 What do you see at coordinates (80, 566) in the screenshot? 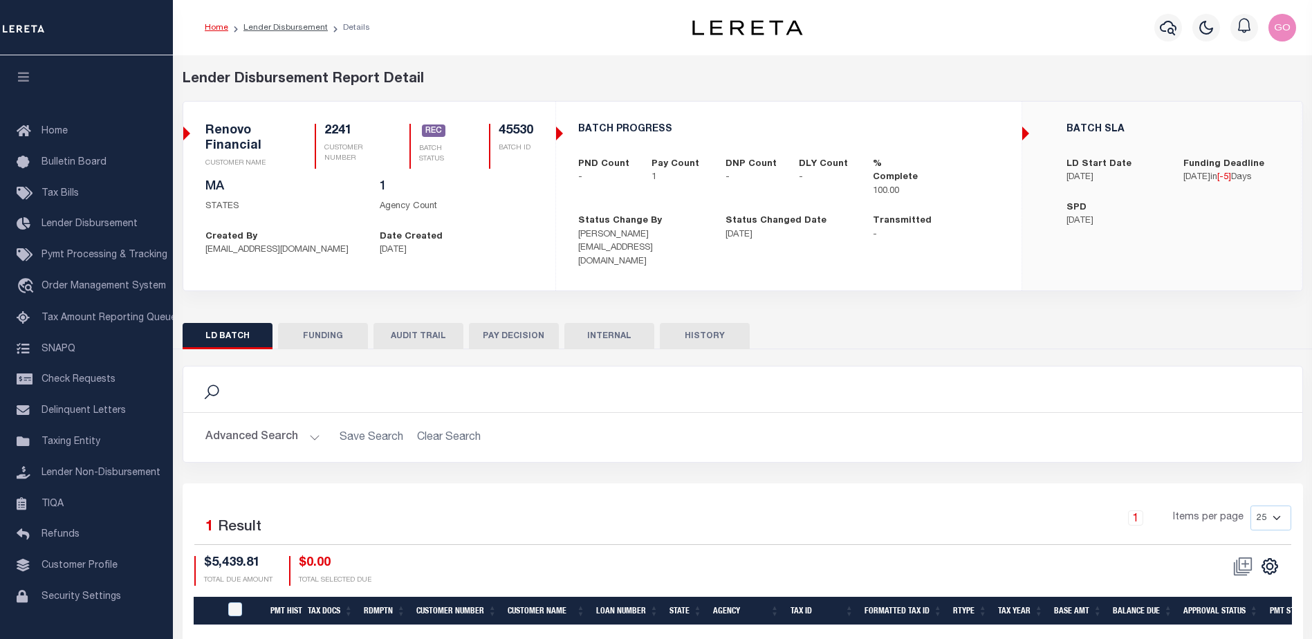
I see `span: Customer Profile` at bounding box center [80, 566].